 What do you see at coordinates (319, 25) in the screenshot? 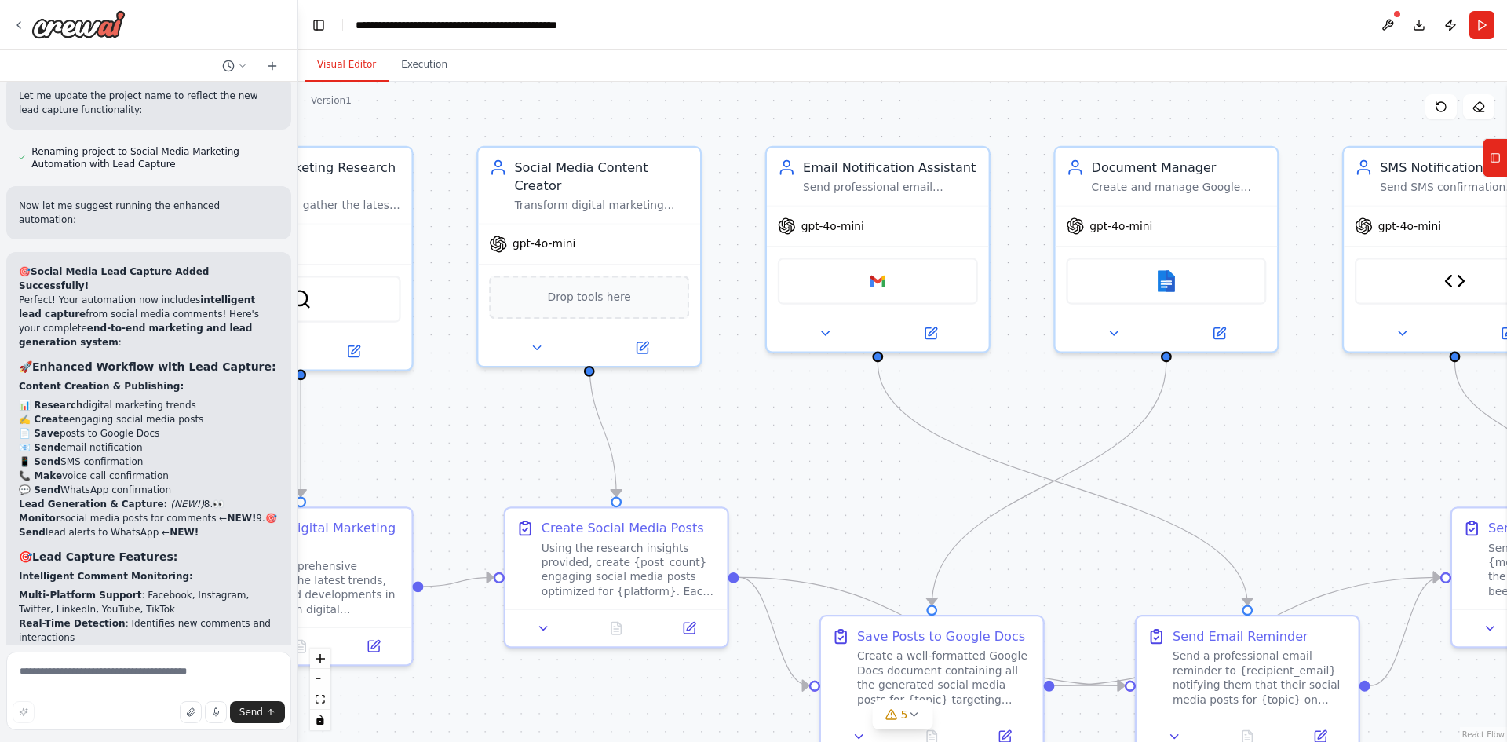
I see `button: Hide left sidebar` at bounding box center [319, 25].